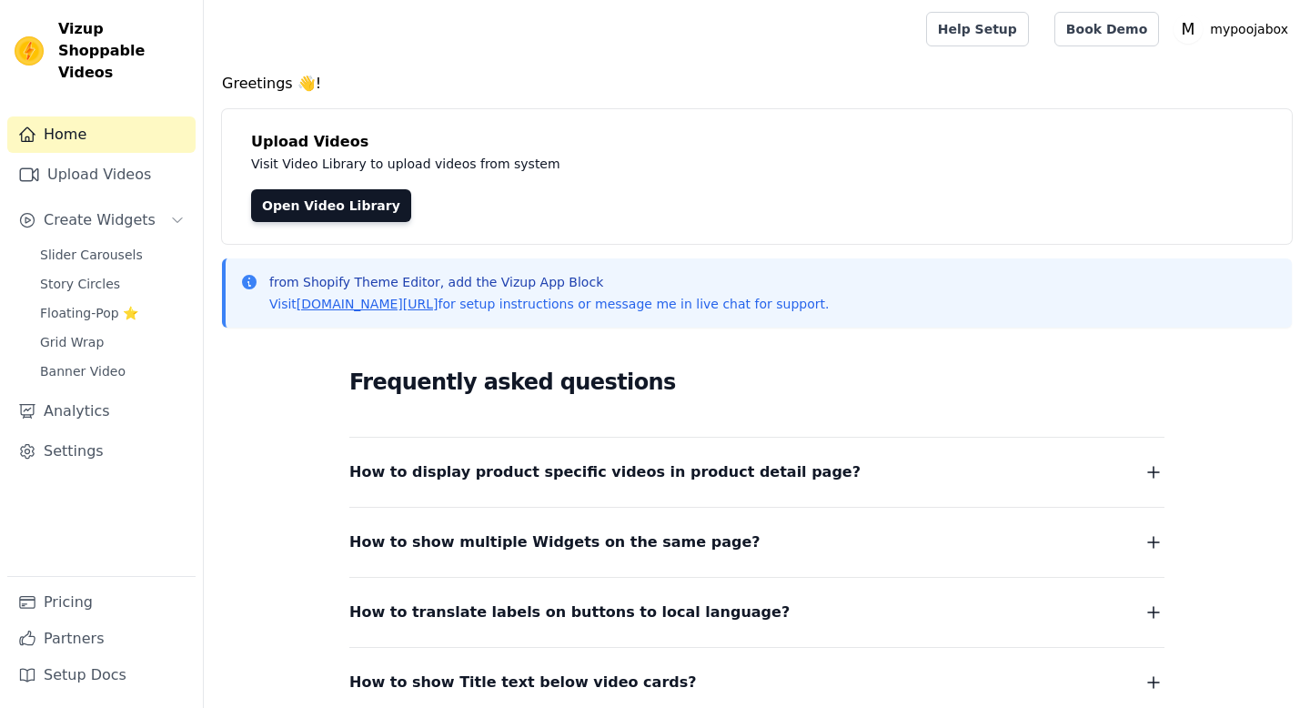 The image size is (1310, 708). What do you see at coordinates (523, 682) in the screenshot?
I see `span: How to show Title text below video cards?` at bounding box center [523, 682].